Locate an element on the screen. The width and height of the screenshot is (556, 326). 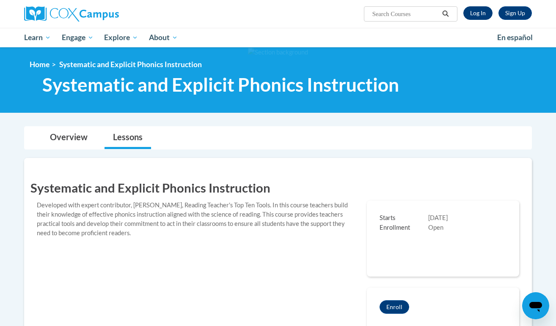
img: Cox Campus is located at coordinates (71, 14).